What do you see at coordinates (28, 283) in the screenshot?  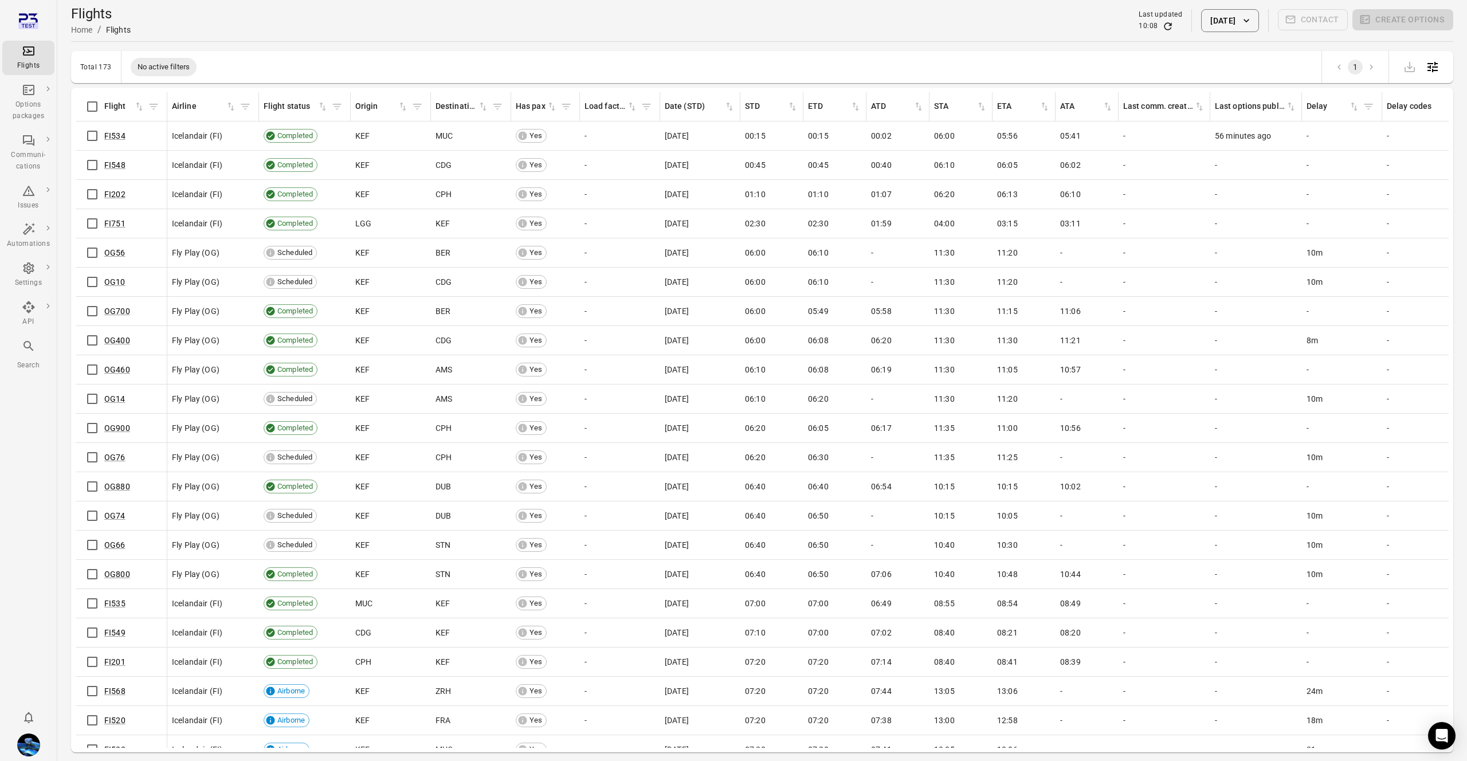 I see `div: Settings` at bounding box center [28, 283].